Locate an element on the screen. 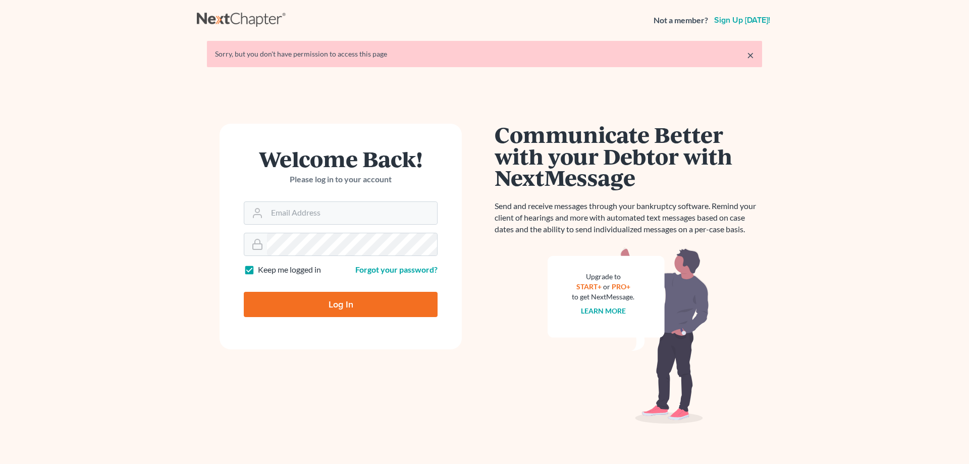 The image size is (969, 464). a: START+ is located at coordinates (589, 286).